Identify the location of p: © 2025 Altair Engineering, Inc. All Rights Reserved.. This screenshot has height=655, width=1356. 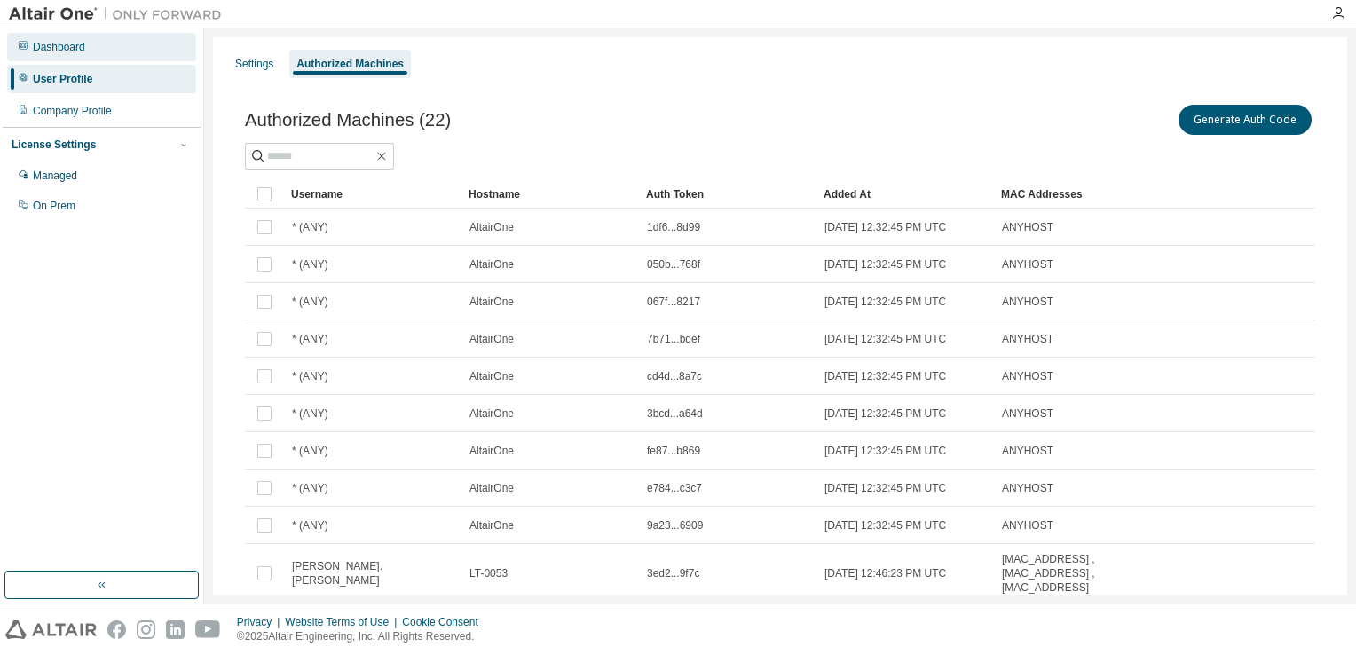
(363, 636).